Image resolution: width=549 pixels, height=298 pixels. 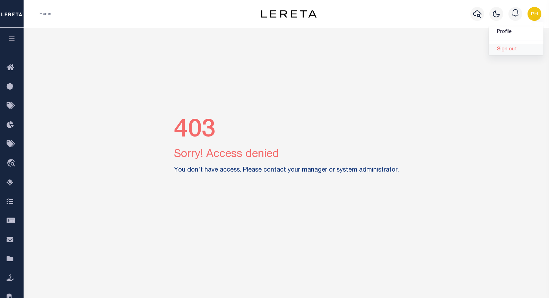 I want to click on li: Home, so click(x=45, y=14).